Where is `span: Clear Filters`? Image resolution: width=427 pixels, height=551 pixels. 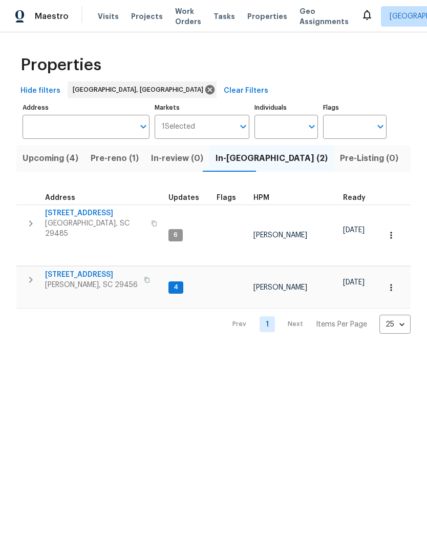 span: Clear Filters is located at coordinates (246, 91).